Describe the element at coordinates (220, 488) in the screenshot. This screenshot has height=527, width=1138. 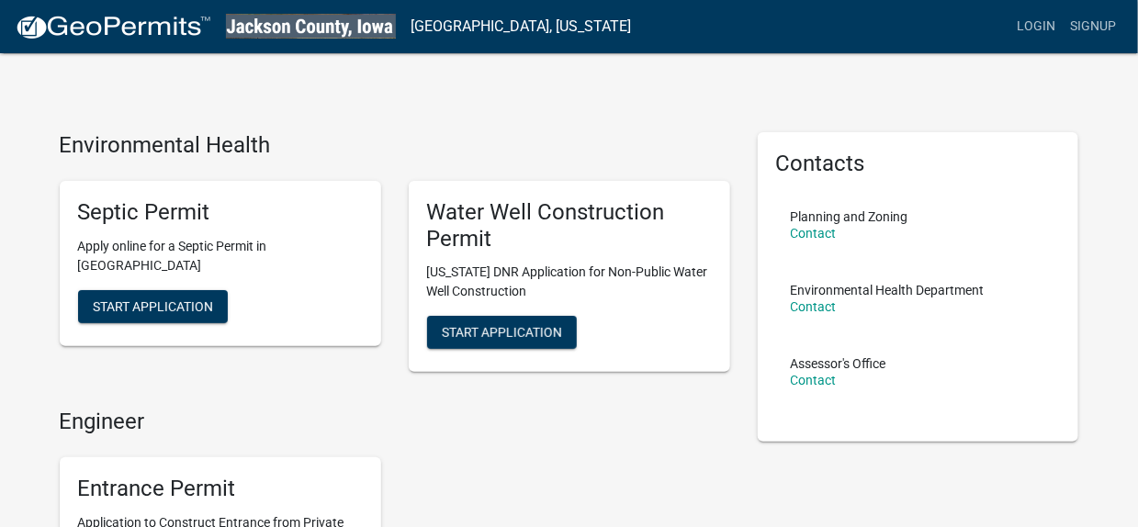
I see `h5: Entrance Permit` at that location.